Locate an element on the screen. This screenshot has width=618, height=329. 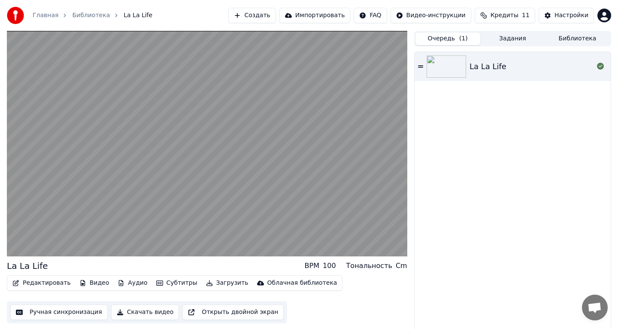
button: Задания is located at coordinates (513, 39).